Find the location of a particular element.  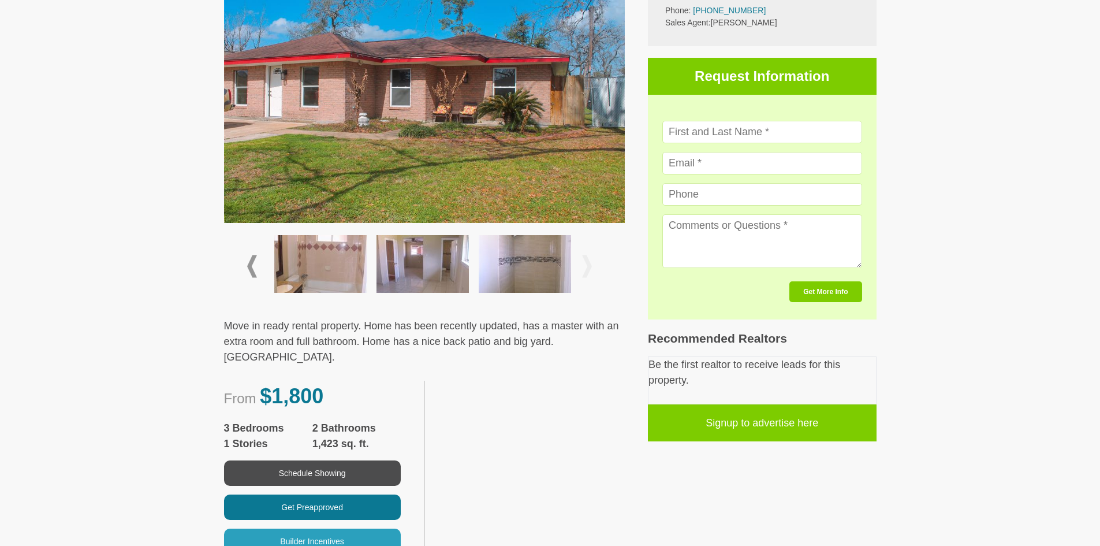

input: Email * is located at coordinates (763, 163).